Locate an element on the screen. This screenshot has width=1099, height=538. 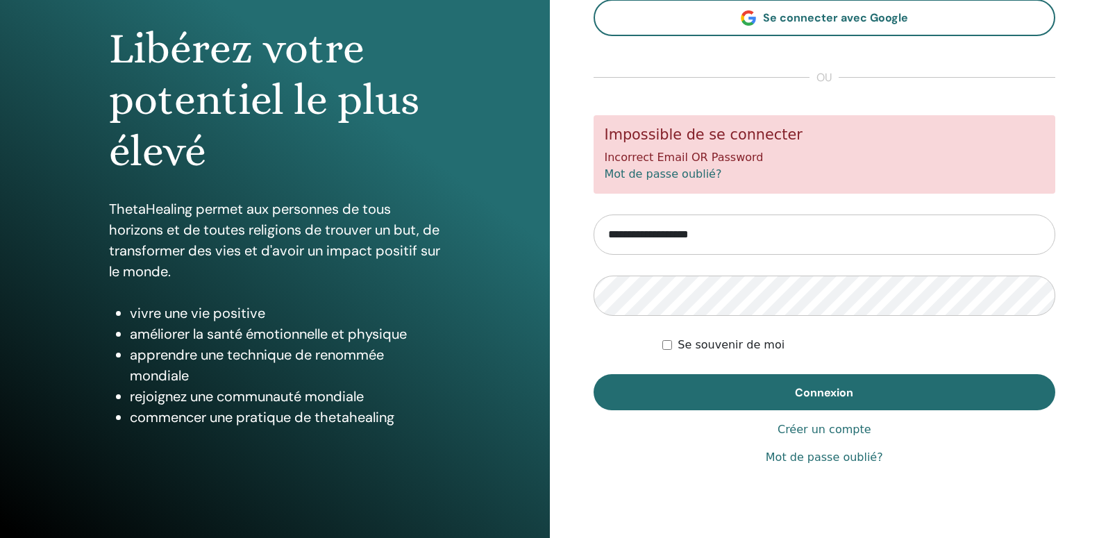
span: ou is located at coordinates (824, 78).